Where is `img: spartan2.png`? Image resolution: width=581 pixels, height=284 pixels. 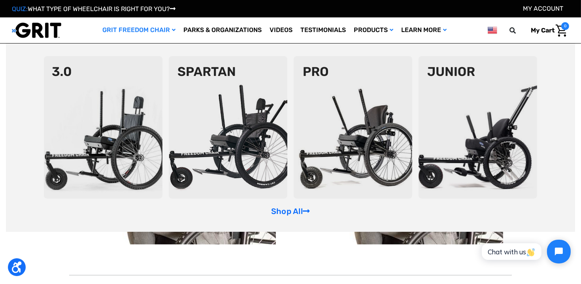
img: spartan2.png is located at coordinates (228, 127).